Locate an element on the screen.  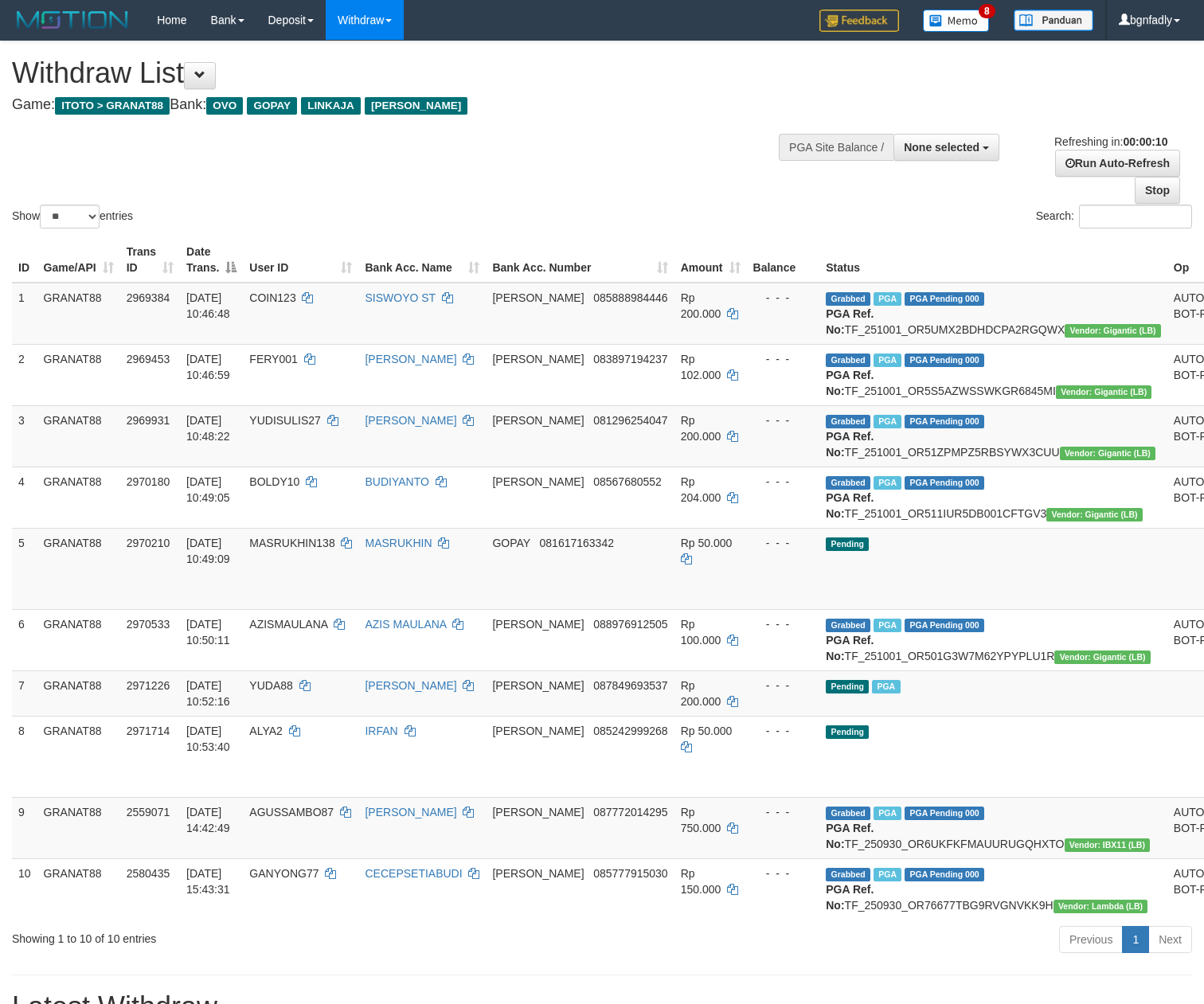
img: Feedback.jpg is located at coordinates (859, 21).